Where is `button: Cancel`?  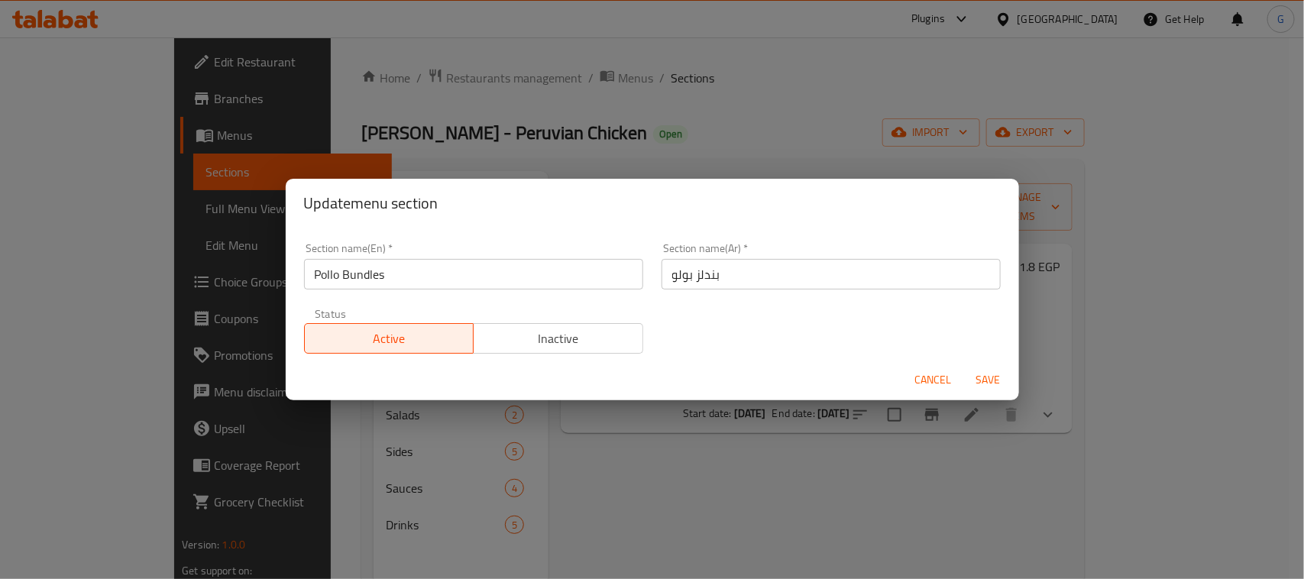
button: Cancel is located at coordinates (934, 380).